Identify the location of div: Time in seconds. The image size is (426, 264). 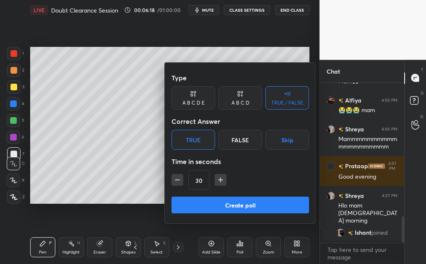
(240, 162).